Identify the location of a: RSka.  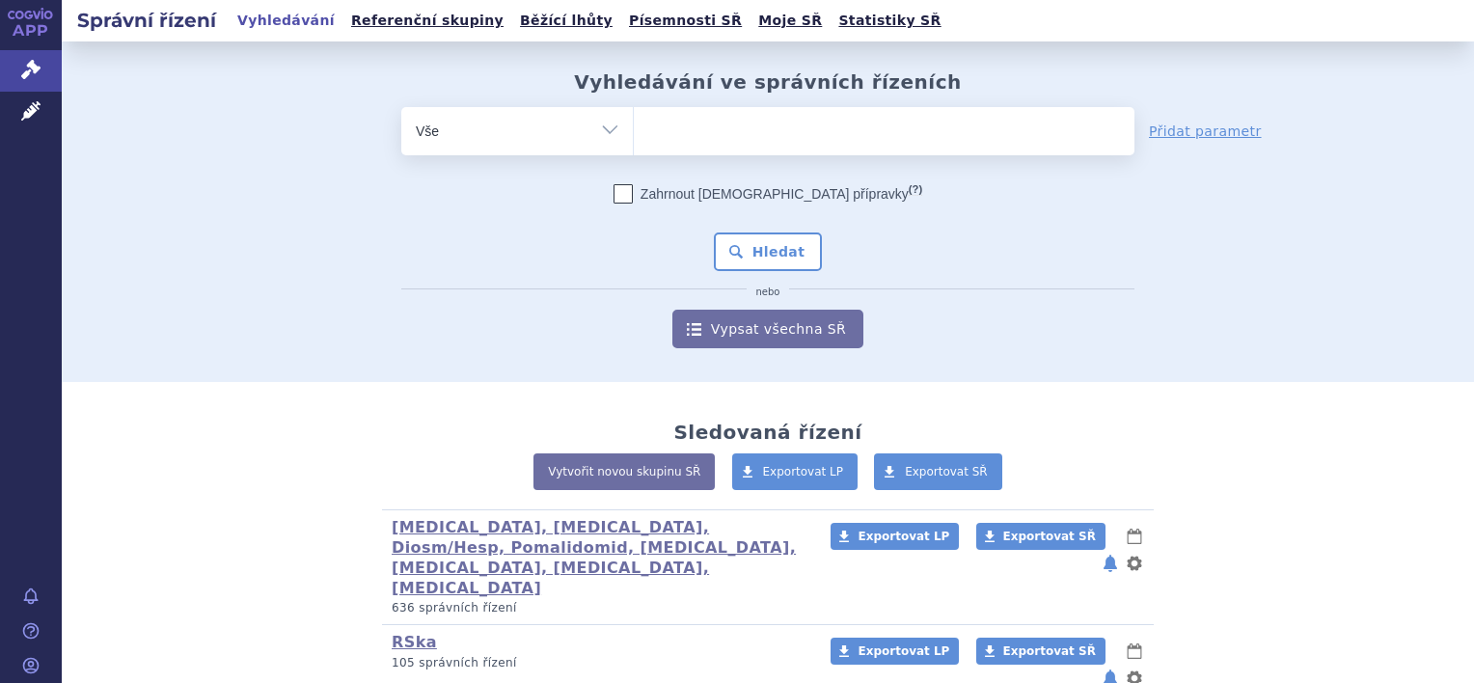
(414, 642).